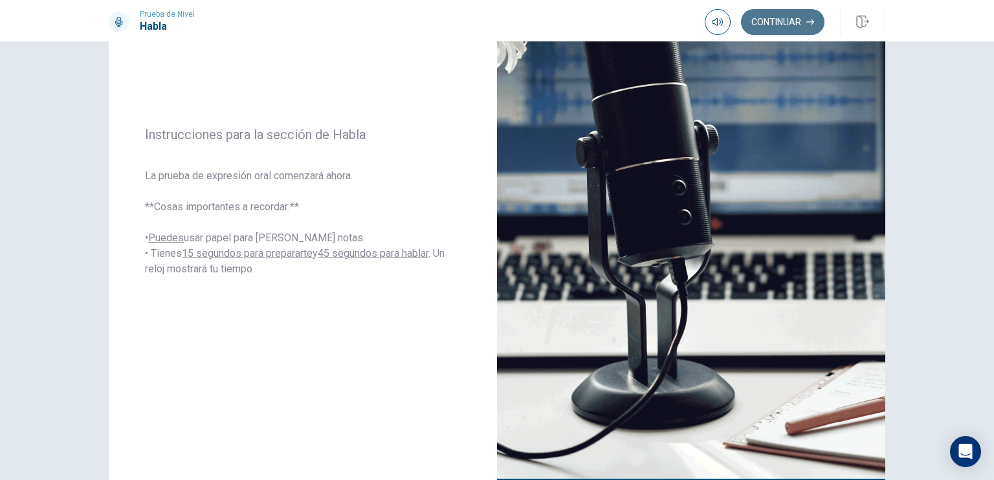 This screenshot has width=994, height=480. I want to click on h1: Habla, so click(167, 27).